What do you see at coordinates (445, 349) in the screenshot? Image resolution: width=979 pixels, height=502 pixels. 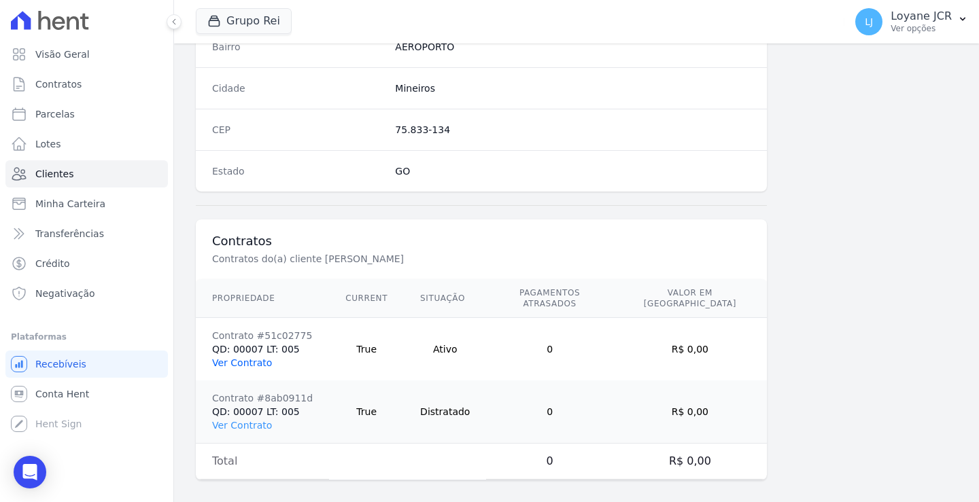 I see `td: Ativo` at bounding box center [445, 349].